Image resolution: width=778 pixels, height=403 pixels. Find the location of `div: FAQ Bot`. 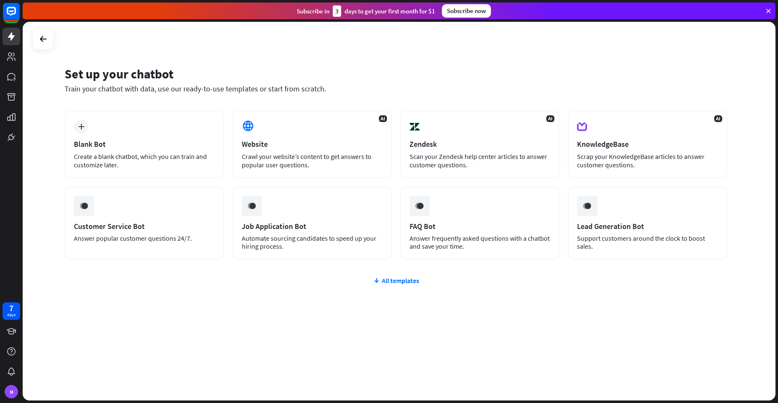

div: FAQ Bot is located at coordinates (480, 226).